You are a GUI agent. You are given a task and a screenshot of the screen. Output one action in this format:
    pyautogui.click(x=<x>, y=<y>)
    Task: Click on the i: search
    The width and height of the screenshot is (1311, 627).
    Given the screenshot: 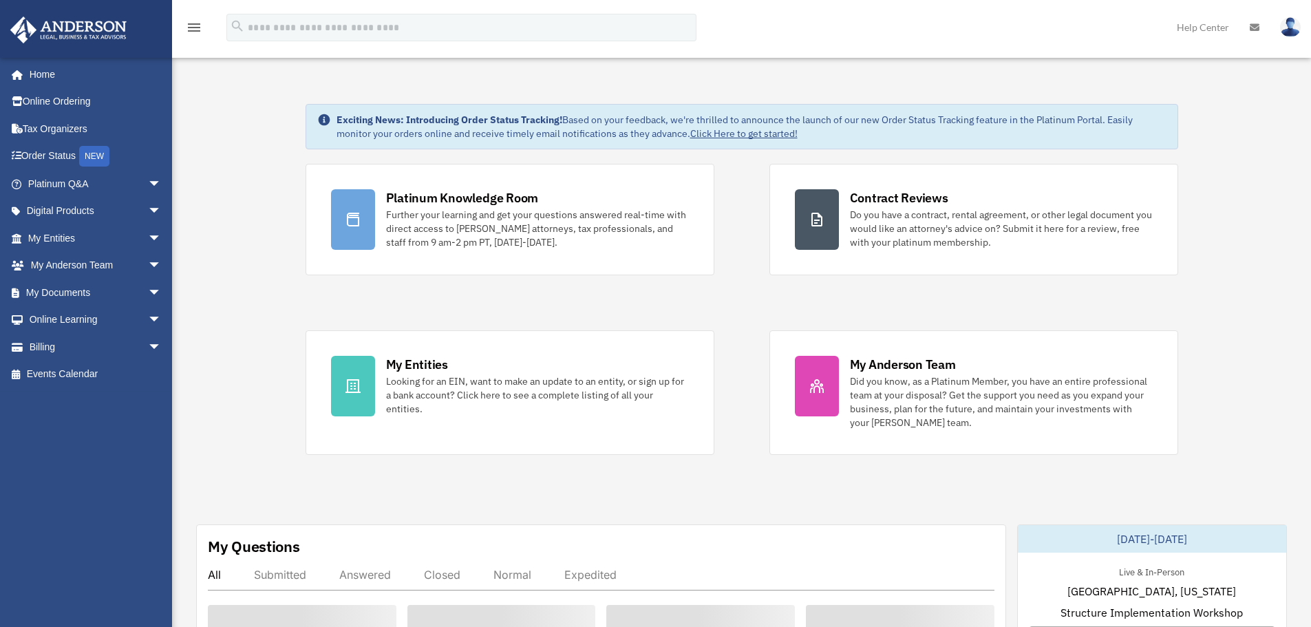 What is the action you would take?
    pyautogui.click(x=237, y=26)
    